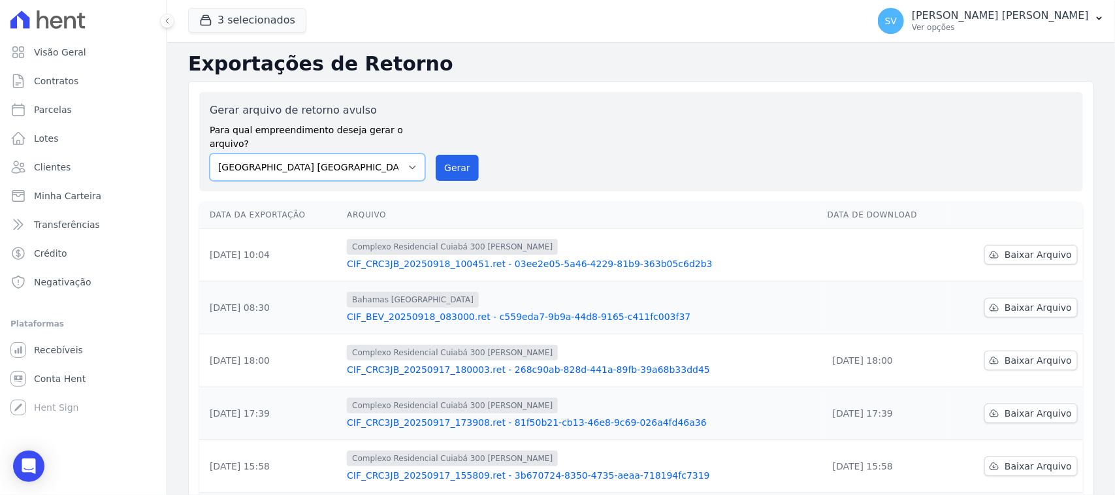  Describe the element at coordinates (582, 317) in the screenshot. I see `a: CIF_BEV_20250918_083000.ret - c559eda7-9b9a-44d8-9165-c411fc003f37` at that location.